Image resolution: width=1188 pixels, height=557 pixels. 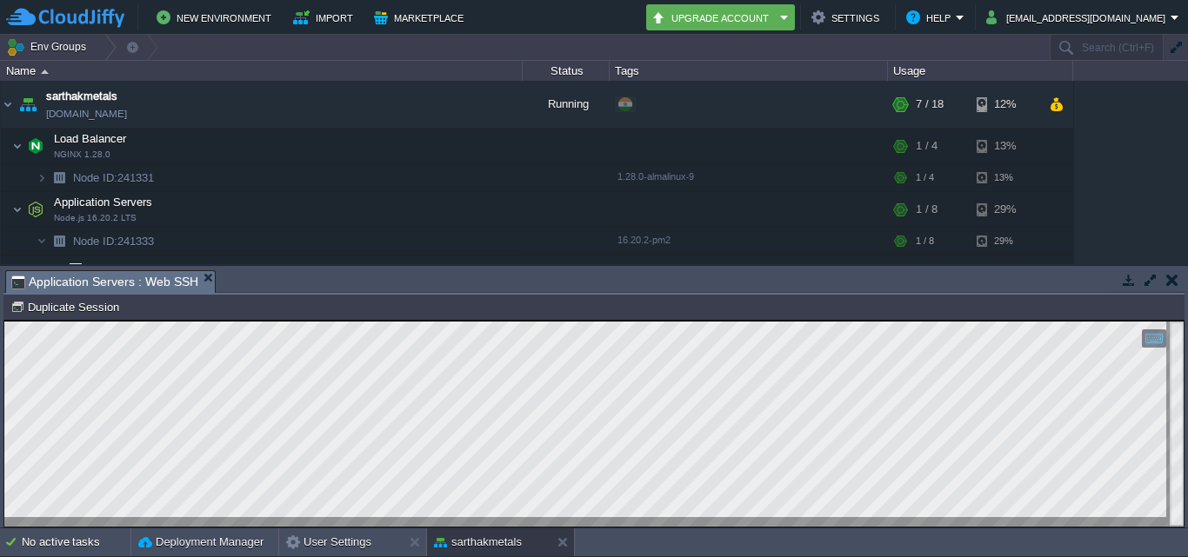 What do you see at coordinates (201, 543) in the screenshot?
I see `button: Deployment Manager` at bounding box center [201, 543].